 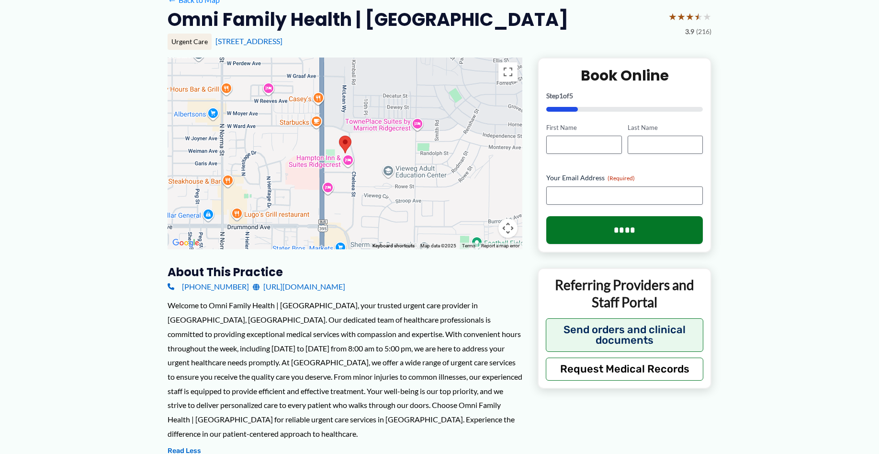 What do you see at coordinates (190, 42) in the screenshot?
I see `div: Urgent Care` at bounding box center [190, 42].